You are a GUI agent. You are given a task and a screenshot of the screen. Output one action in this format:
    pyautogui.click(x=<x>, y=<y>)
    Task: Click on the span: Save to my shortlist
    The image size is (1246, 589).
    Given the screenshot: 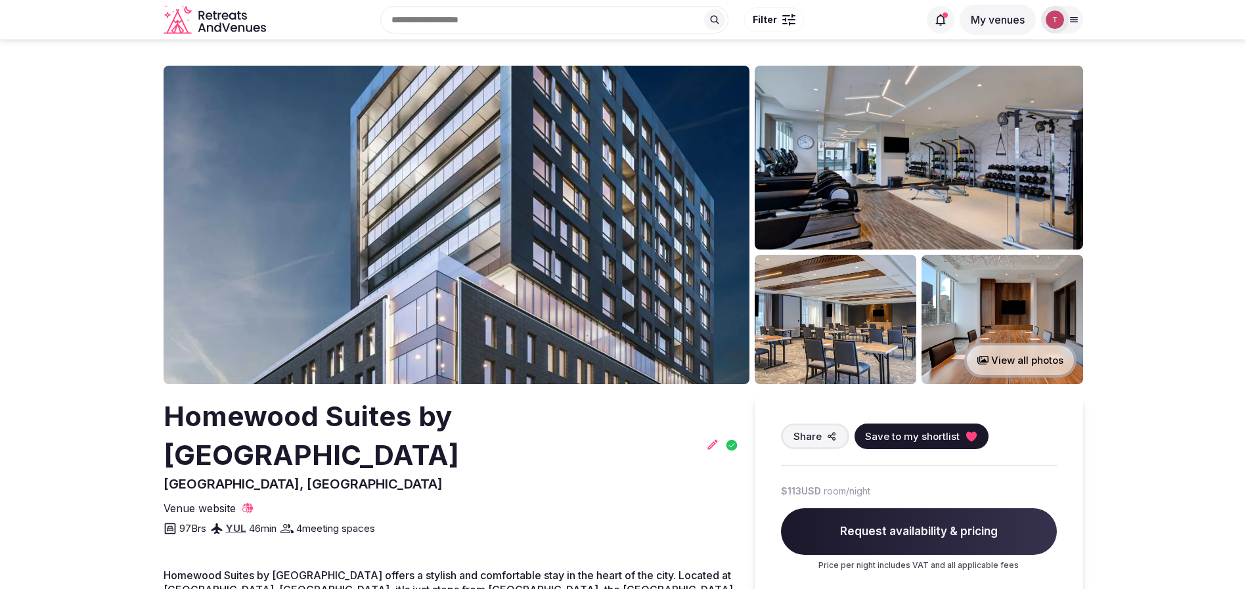 What is the action you would take?
    pyautogui.click(x=912, y=436)
    